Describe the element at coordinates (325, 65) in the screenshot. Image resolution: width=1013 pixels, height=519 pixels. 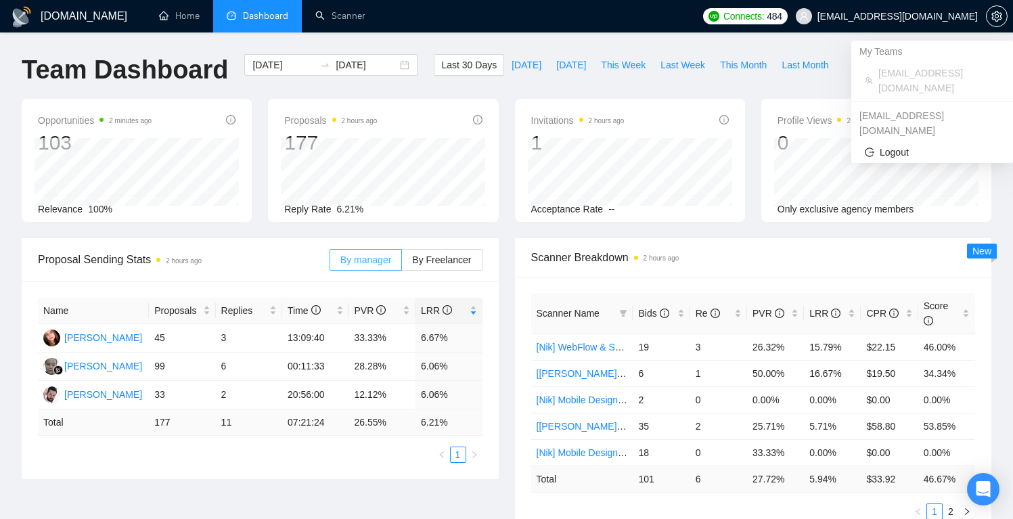
I see `span: to` at that location.